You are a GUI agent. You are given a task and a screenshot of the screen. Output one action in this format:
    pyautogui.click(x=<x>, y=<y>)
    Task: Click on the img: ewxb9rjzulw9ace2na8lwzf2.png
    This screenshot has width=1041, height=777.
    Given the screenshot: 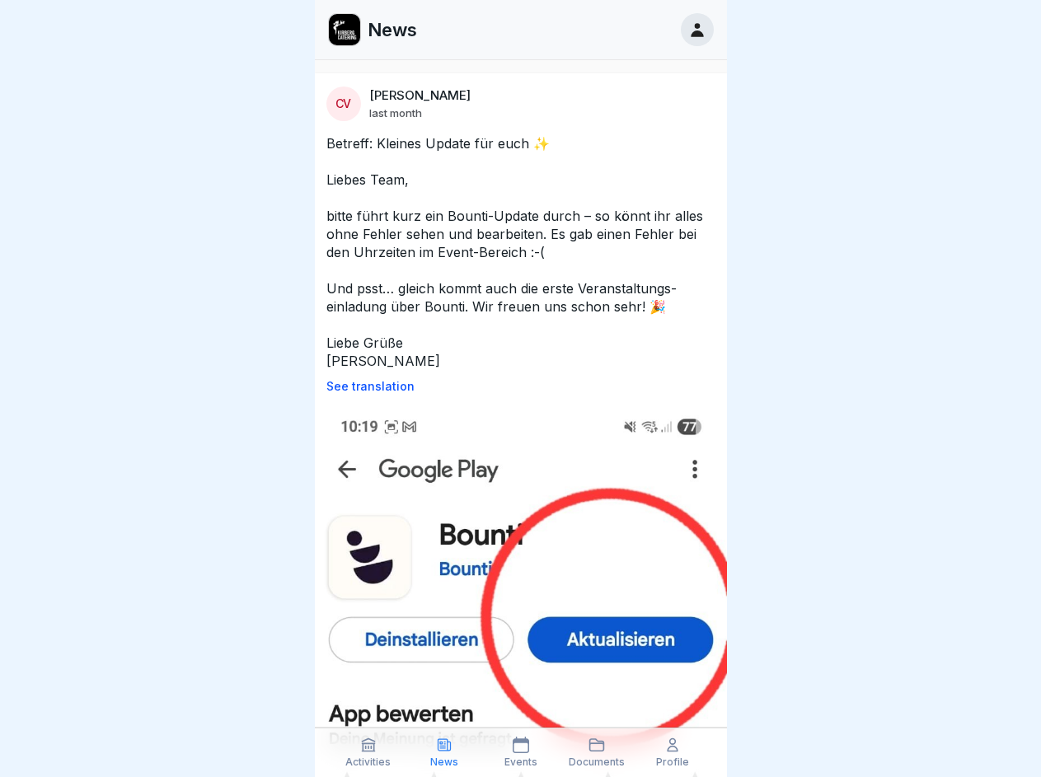 What is the action you would take?
    pyautogui.click(x=345, y=30)
    